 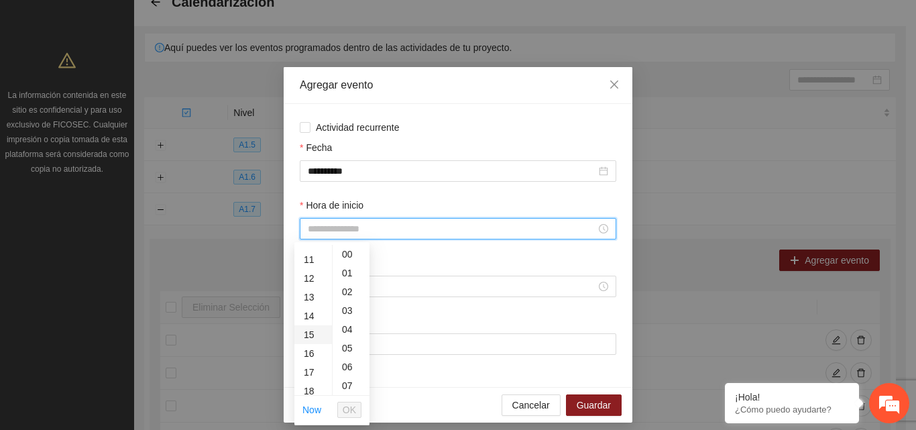 What do you see at coordinates (236, 23) in the screenshot?
I see `div: Minimizar ventana de chat en vivo` at bounding box center [236, 23].